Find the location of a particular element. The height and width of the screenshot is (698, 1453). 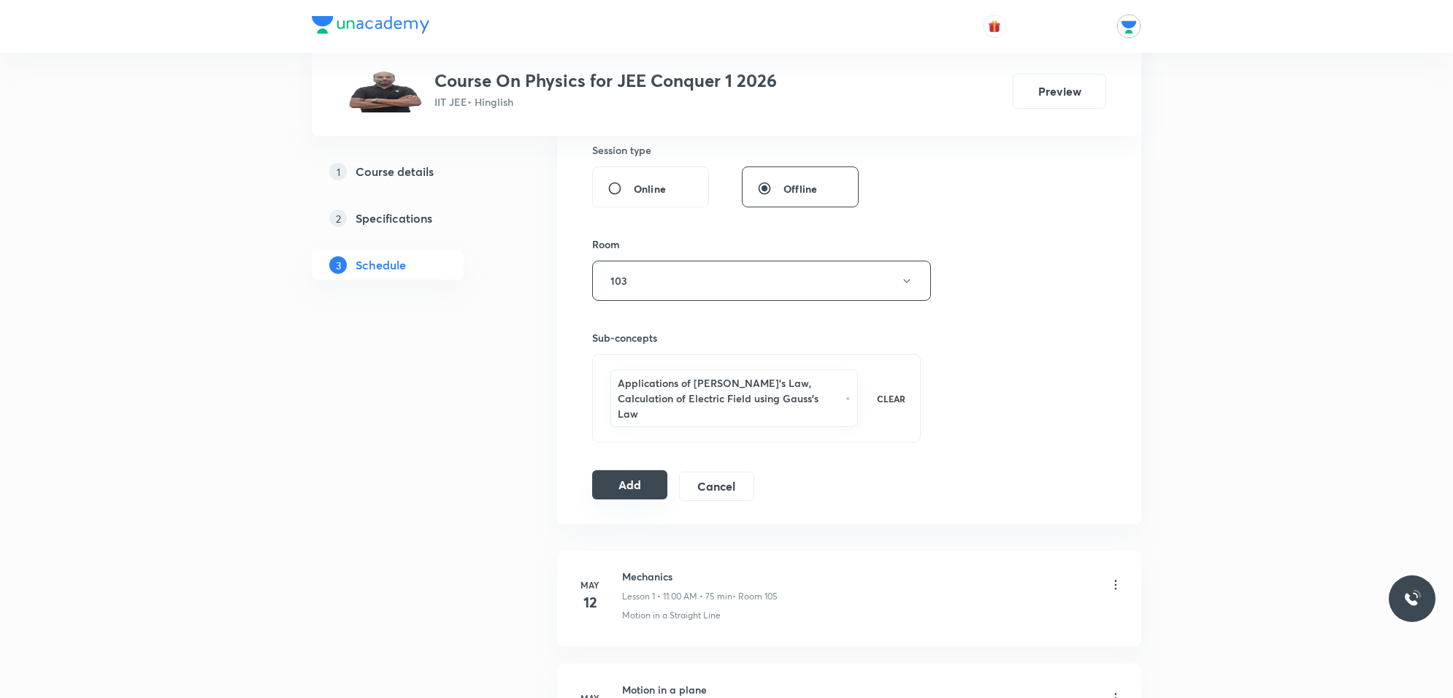

p: IIT JEE • Hinglish is located at coordinates (605, 101).